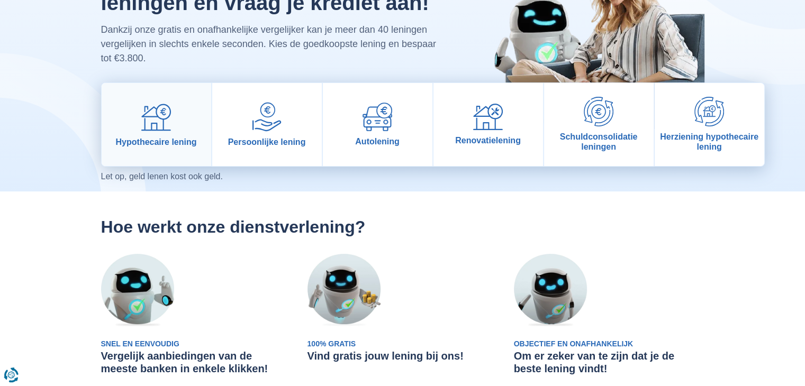 This screenshot has height=386, width=805. I want to click on span: Snel en eenvoudig, so click(140, 344).